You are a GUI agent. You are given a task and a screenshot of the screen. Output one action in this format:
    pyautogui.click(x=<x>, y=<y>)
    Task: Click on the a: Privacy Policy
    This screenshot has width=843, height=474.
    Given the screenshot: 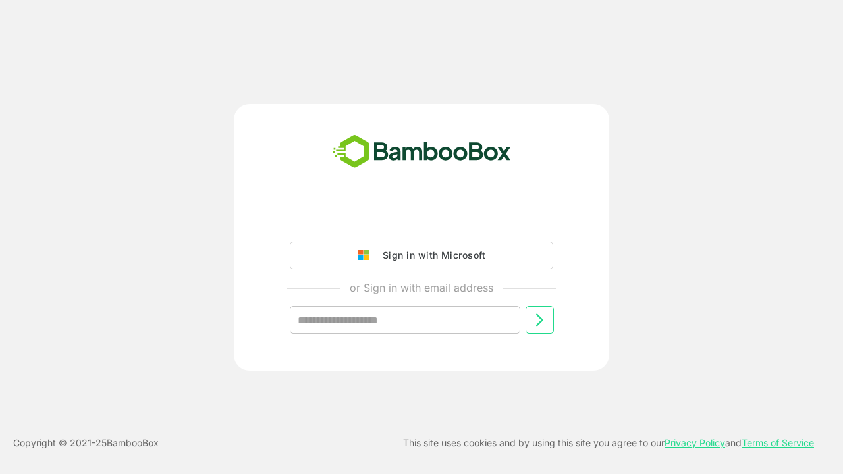 What is the action you would take?
    pyautogui.click(x=694, y=442)
    